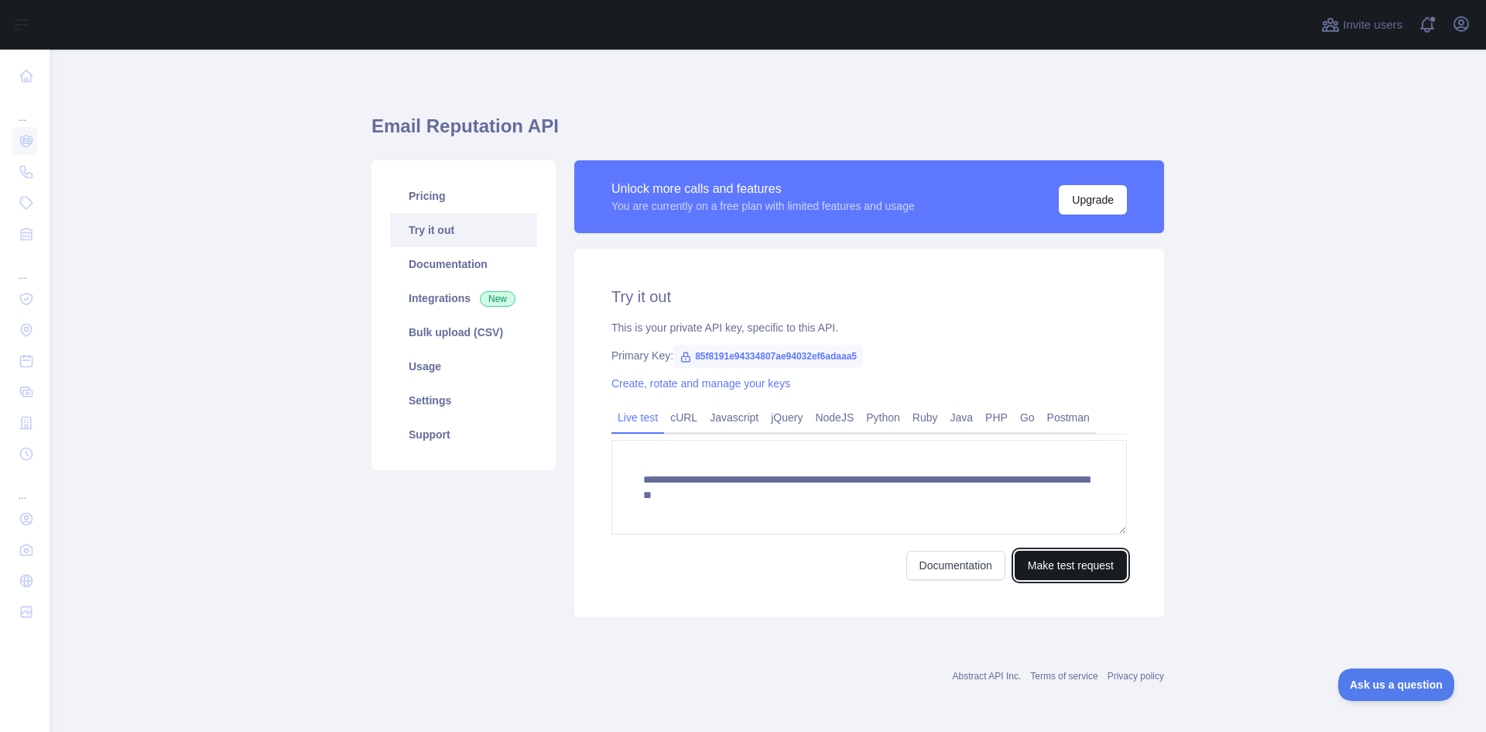 The width and height of the screenshot is (1486, 732). Describe the element at coordinates (498, 299) in the screenshot. I see `span: New` at that location.